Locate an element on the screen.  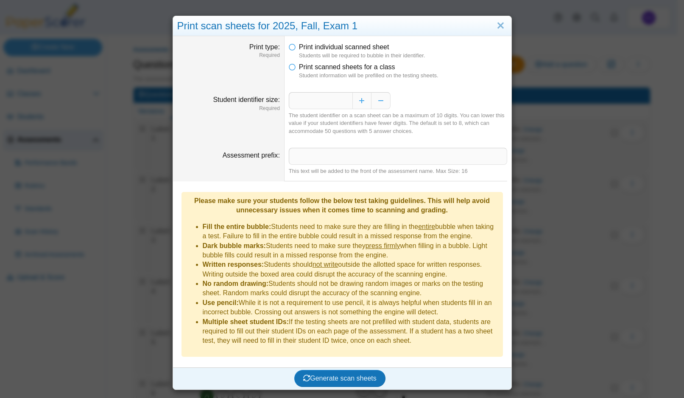
div: Print scan sheets for 2025, Fall, Exam 1 is located at coordinates (342, 26).